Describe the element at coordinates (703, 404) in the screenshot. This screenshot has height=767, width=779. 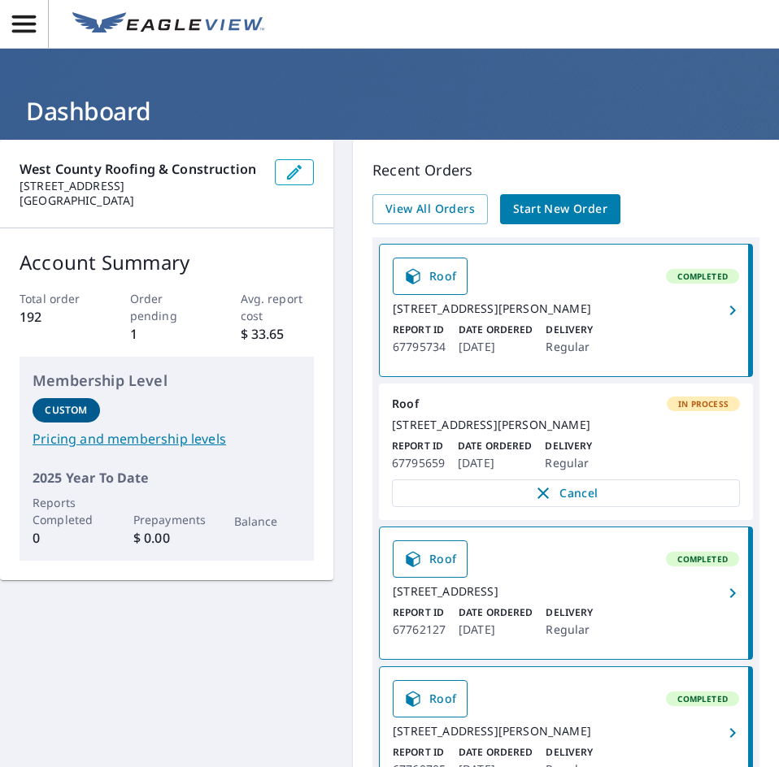
I see `span: In Process` at that location.